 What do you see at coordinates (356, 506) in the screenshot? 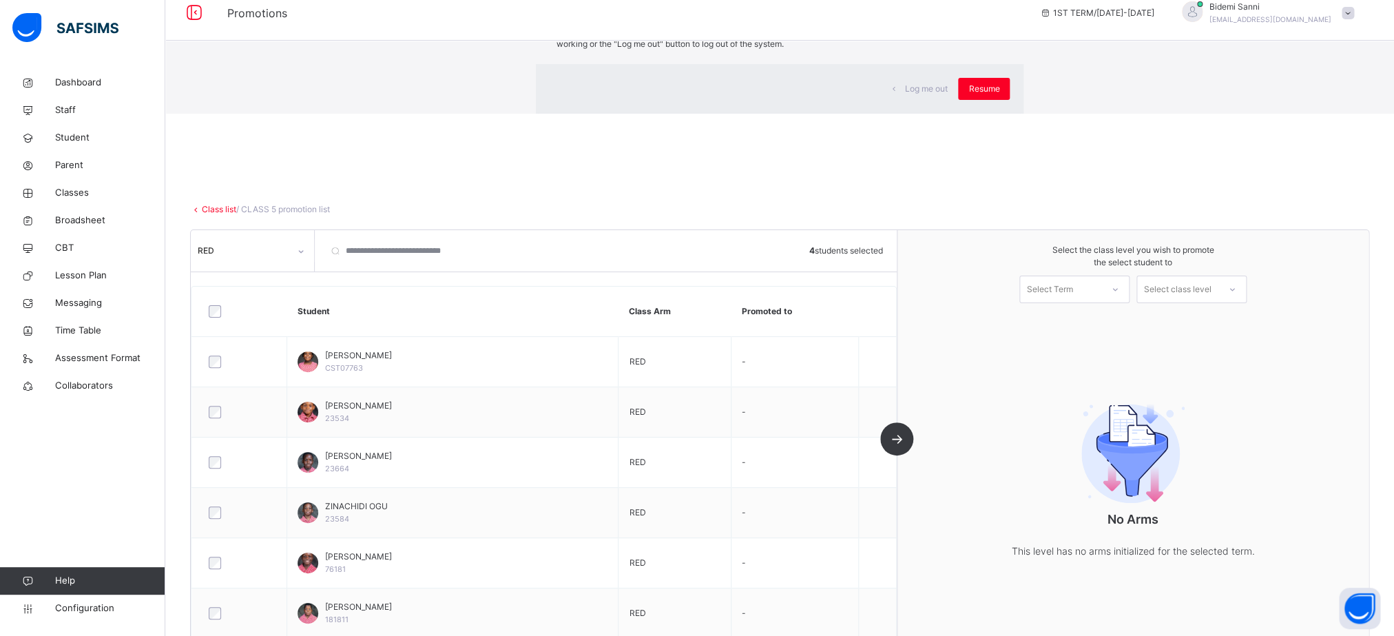
I see `span: ZINACHIDI OGU` at bounding box center [356, 506].